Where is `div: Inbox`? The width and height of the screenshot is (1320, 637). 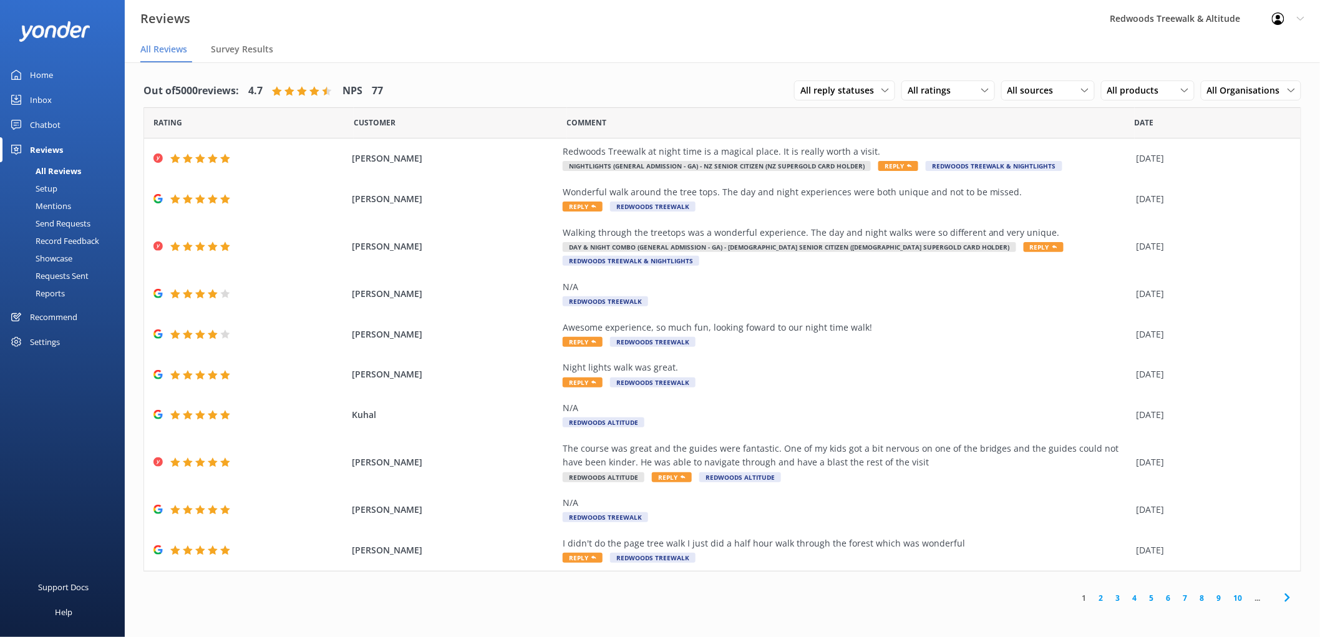
div: Inbox is located at coordinates (41, 100).